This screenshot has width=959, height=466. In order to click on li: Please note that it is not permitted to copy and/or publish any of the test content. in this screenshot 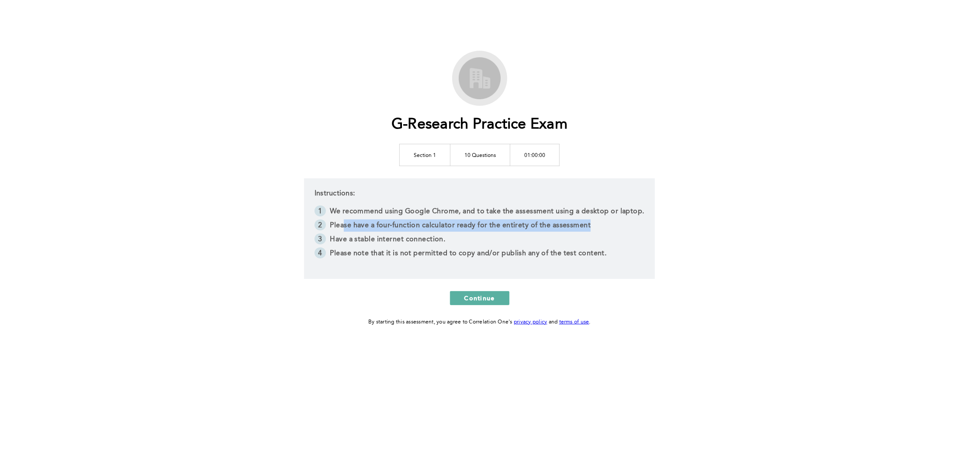, I will do `click(479, 254)`.